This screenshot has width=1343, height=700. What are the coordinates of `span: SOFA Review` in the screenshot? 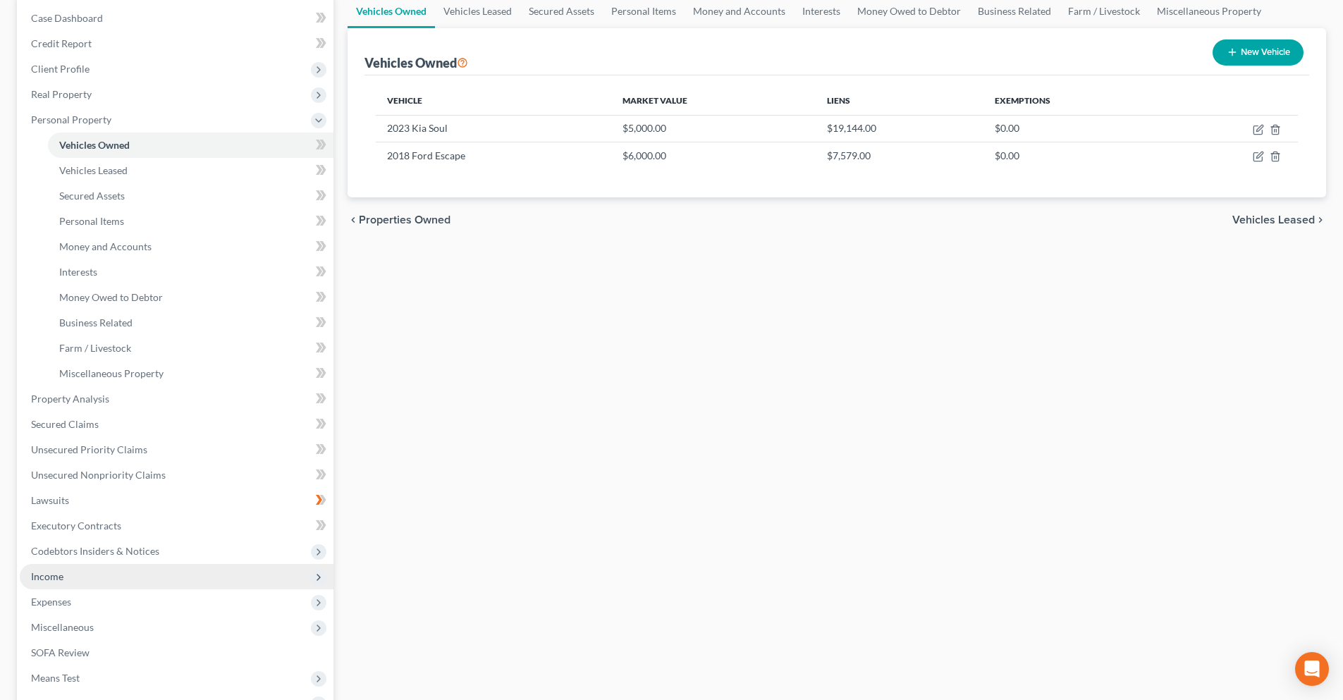 It's located at (60, 652).